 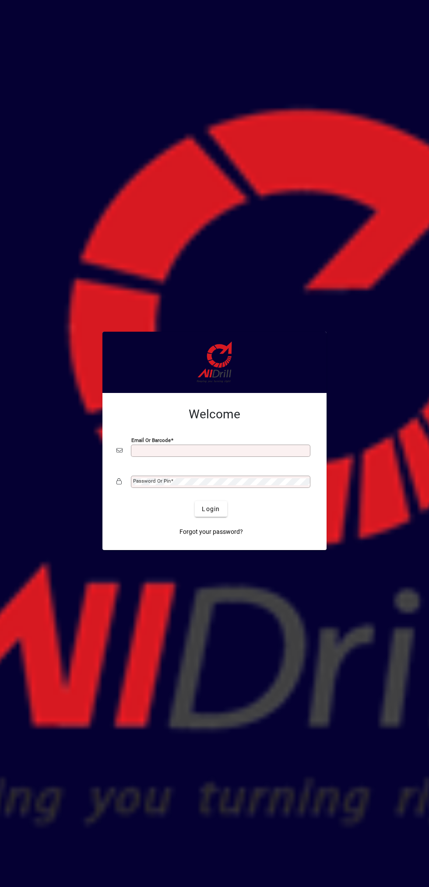 I want to click on button: Login, so click(x=211, y=509).